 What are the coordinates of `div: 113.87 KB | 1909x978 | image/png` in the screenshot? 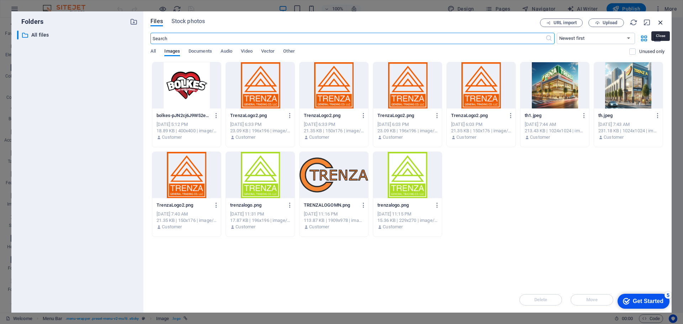 It's located at (334, 220).